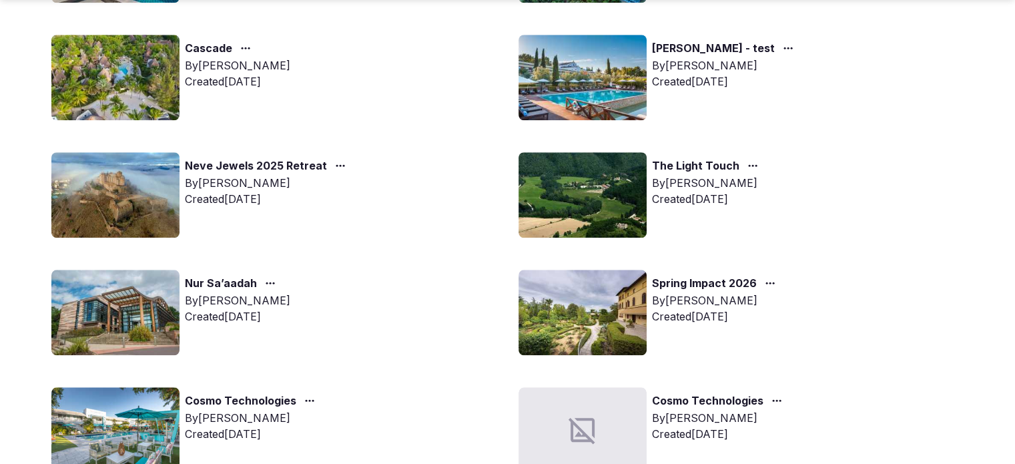  I want to click on a: Cascade, so click(208, 49).